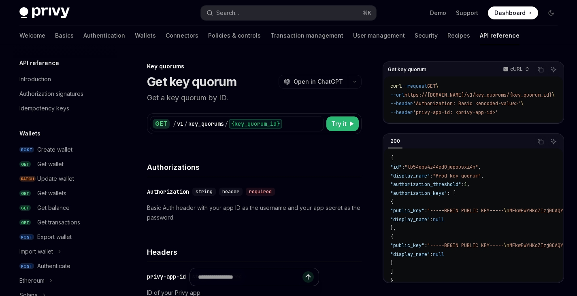 This screenshot has width=577, height=296. What do you see at coordinates (52, 193) in the screenshot?
I see `div: Get wallets` at bounding box center [52, 193].